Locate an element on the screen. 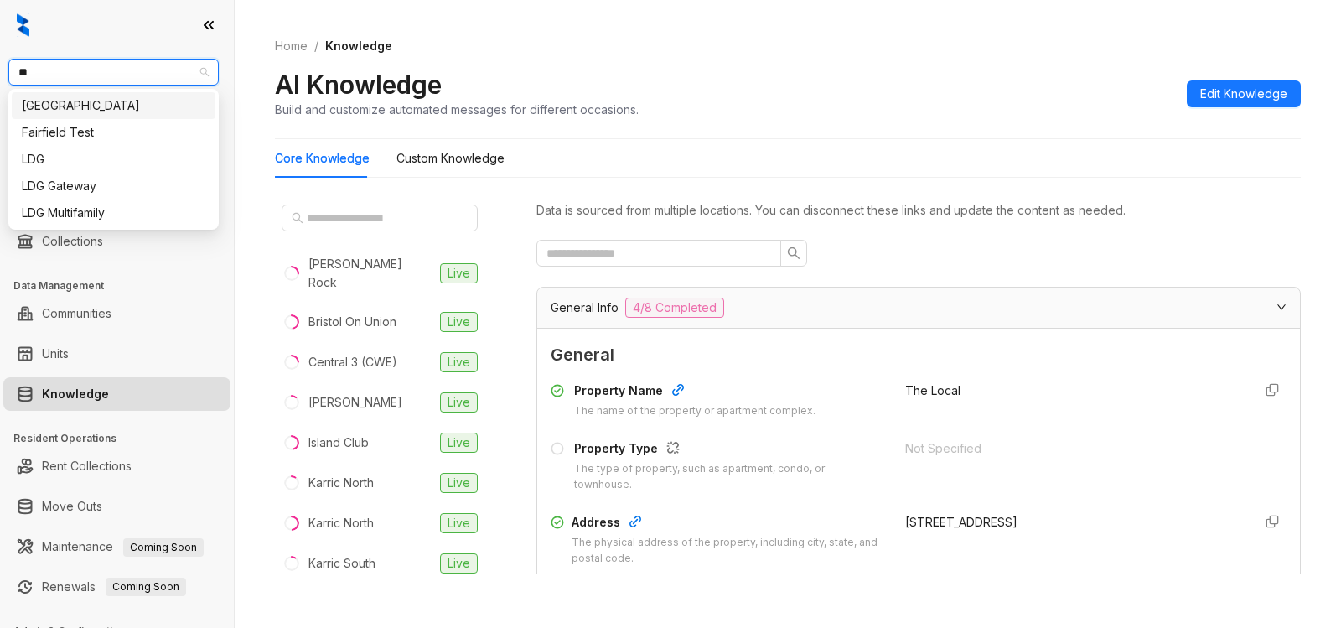 The image size is (1341, 628). li: Communities is located at coordinates (117, 314).